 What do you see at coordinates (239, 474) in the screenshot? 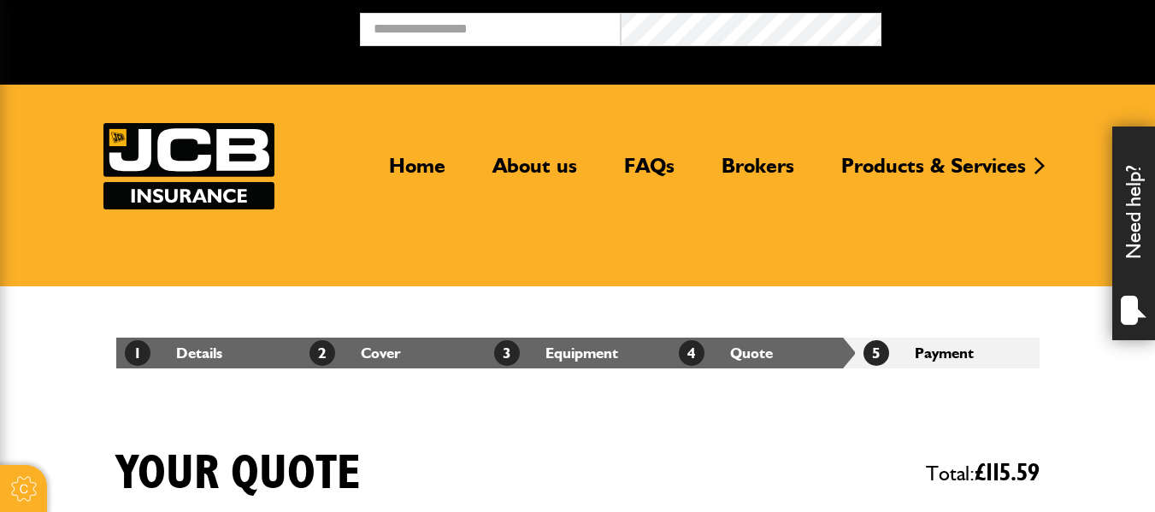
I see `h1: Your quote` at bounding box center [239, 474].